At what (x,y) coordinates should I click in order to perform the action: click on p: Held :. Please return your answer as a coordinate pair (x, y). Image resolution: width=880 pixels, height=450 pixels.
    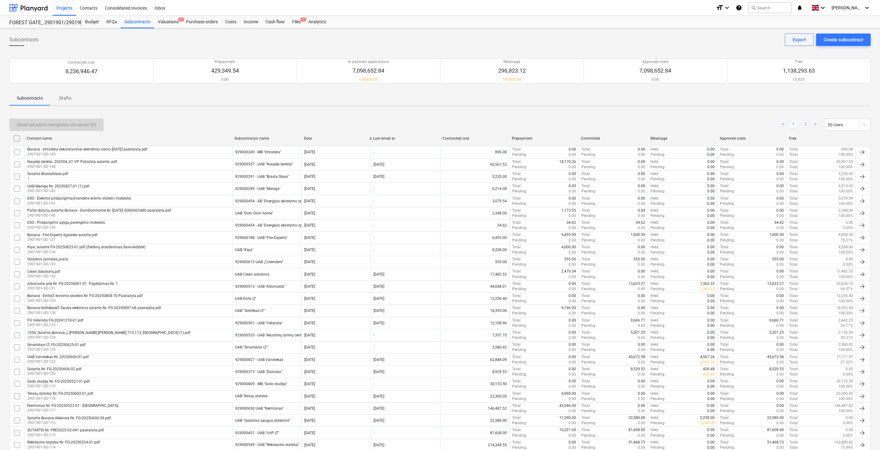
    Looking at the image, I should click on (655, 210).